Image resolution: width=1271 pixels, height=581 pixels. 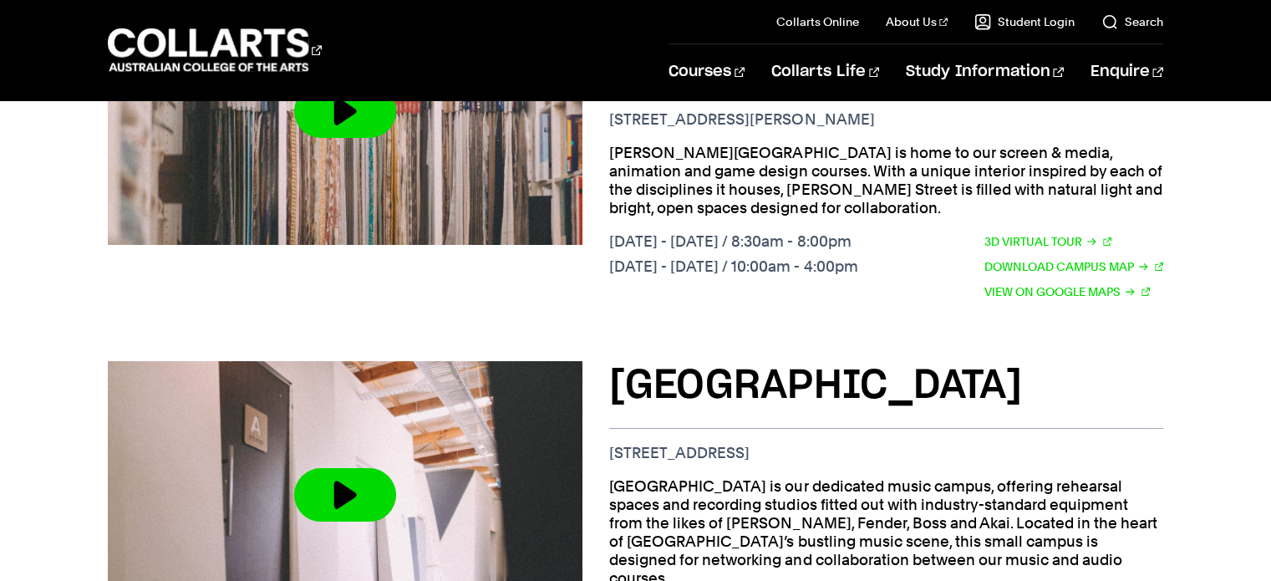 What do you see at coordinates (1067, 292) in the screenshot?
I see `a: View on Google Maps` at bounding box center [1067, 292].